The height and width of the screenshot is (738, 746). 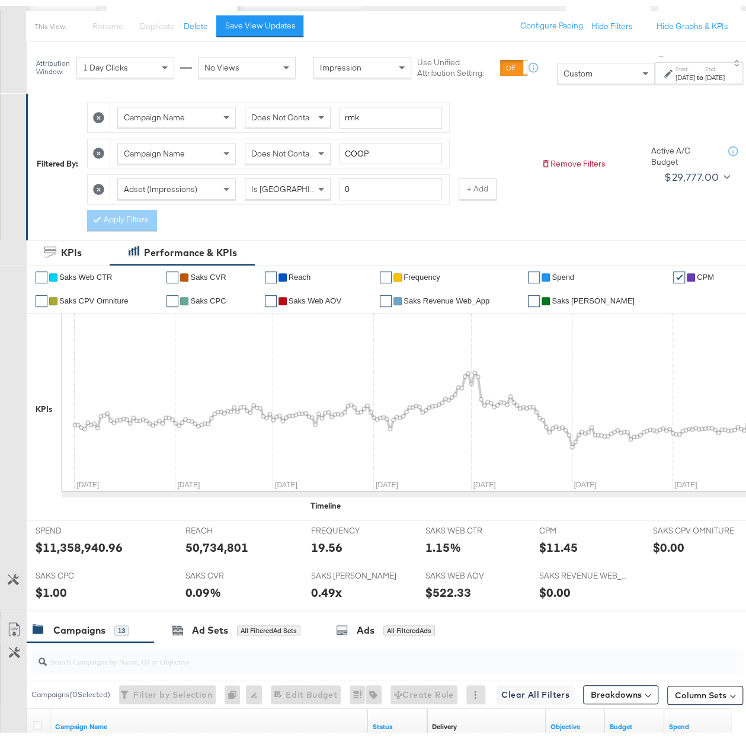 I want to click on span: Custom, so click(x=578, y=68).